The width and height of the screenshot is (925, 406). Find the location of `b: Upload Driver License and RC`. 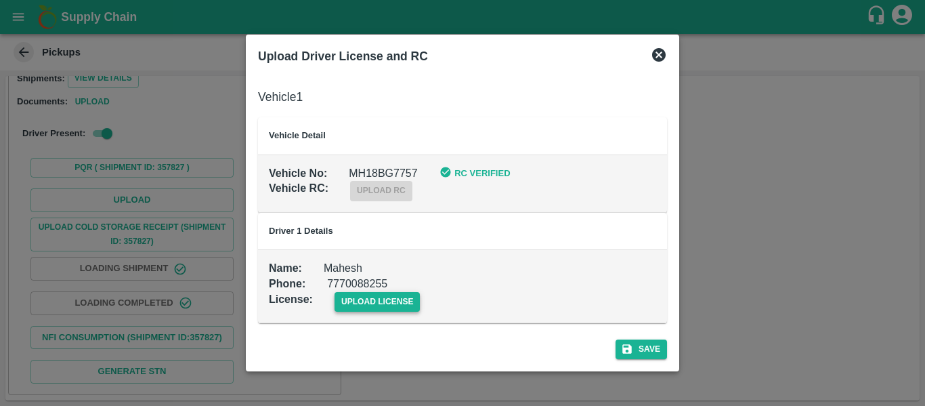

b: Upload Driver License and RC is located at coordinates (343, 56).